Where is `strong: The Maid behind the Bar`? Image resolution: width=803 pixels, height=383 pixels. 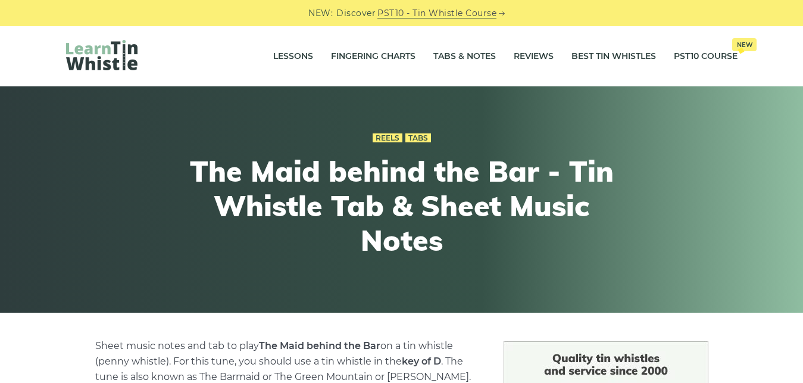
strong: The Maid behind the Bar is located at coordinates (320, 345).